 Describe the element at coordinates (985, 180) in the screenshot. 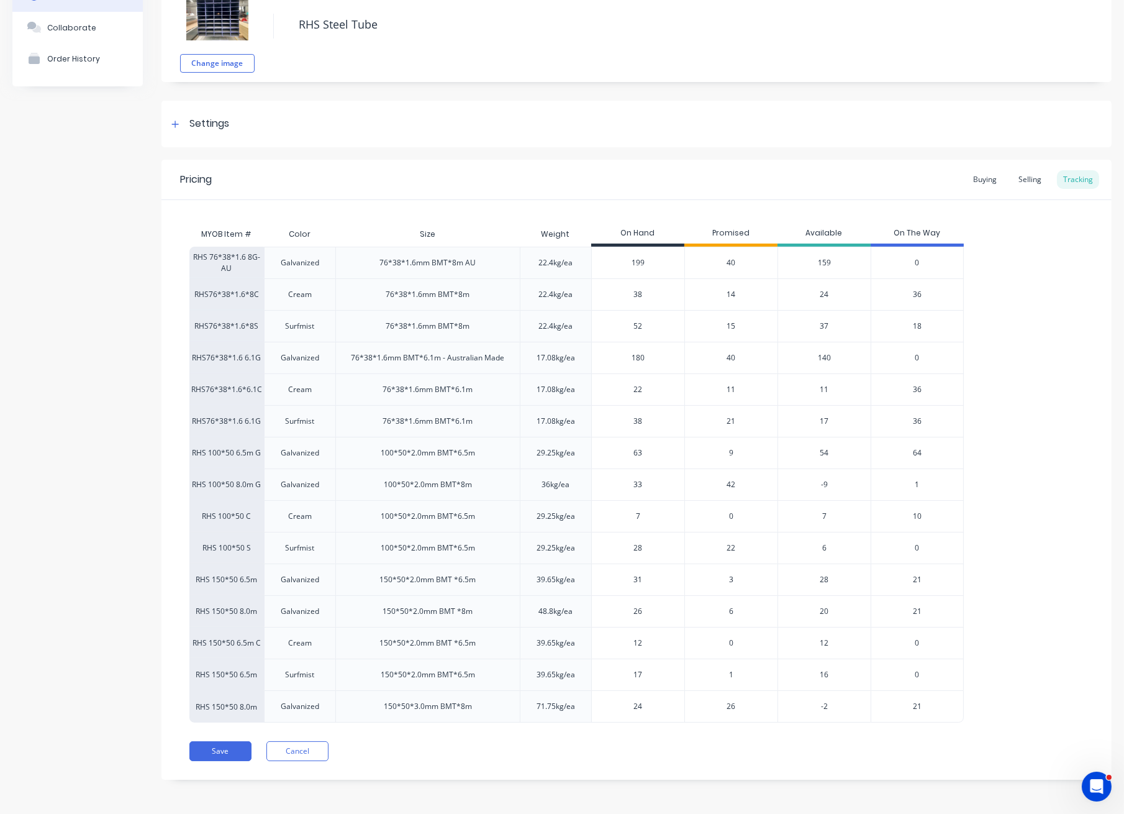

I see `div: Buying` at that location.